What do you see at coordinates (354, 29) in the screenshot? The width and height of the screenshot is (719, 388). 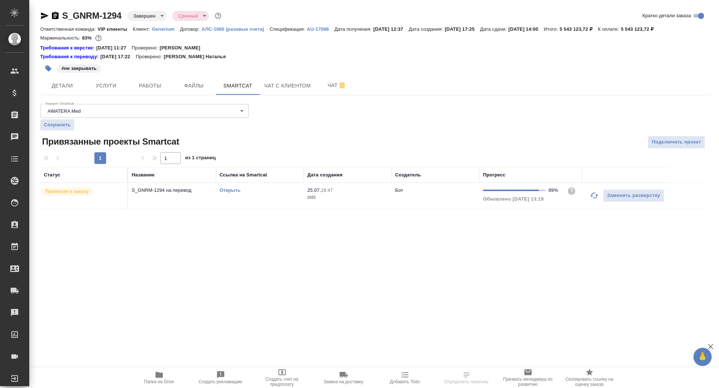 I see `p: Дата получения:` at bounding box center [354, 29].